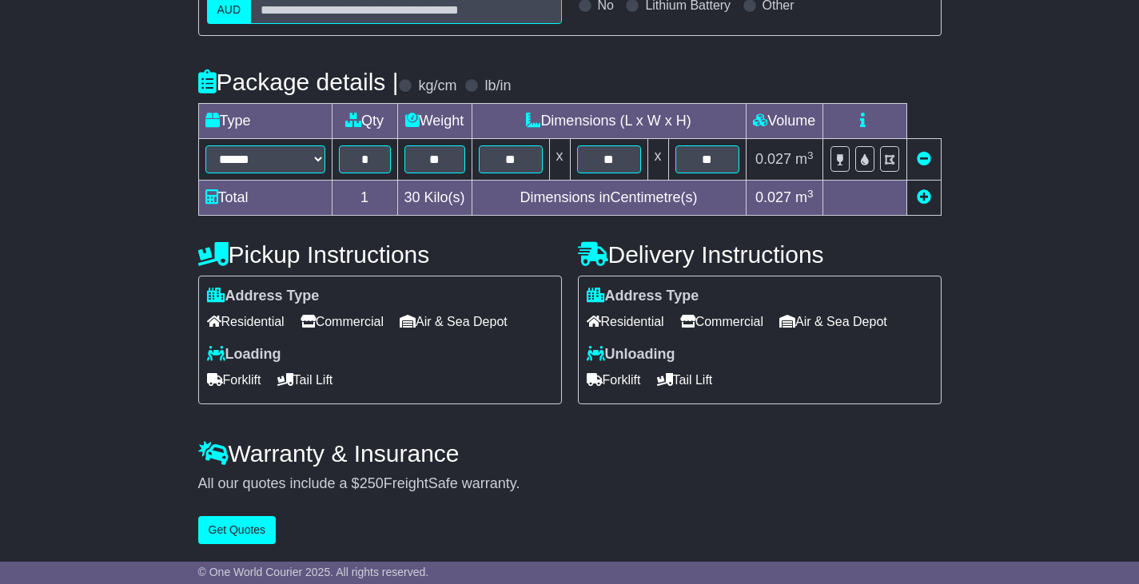 Image resolution: width=1139 pixels, height=584 pixels. What do you see at coordinates (298, 82) in the screenshot?
I see `h4: Package details |` at bounding box center [298, 82].